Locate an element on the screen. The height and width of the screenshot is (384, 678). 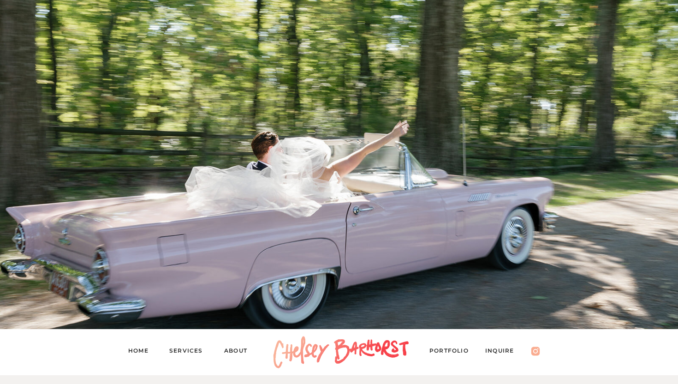
a: Home is located at coordinates (142, 352).